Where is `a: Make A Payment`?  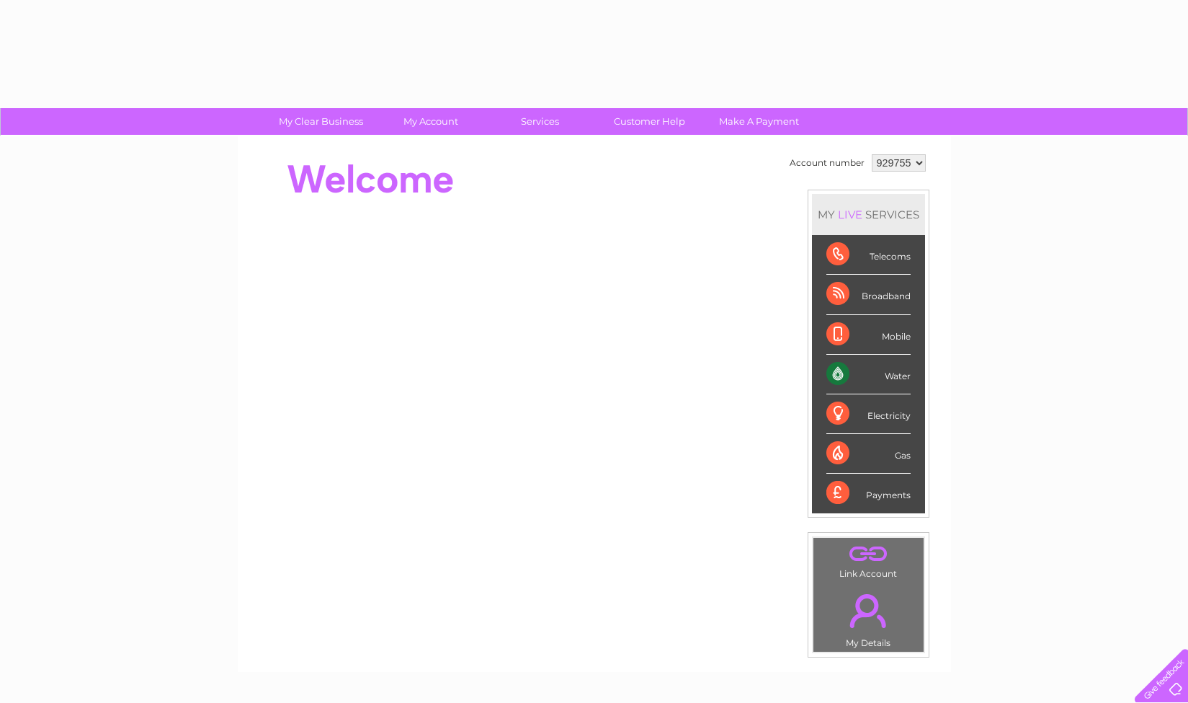
a: Make A Payment is located at coordinates (759, 121).